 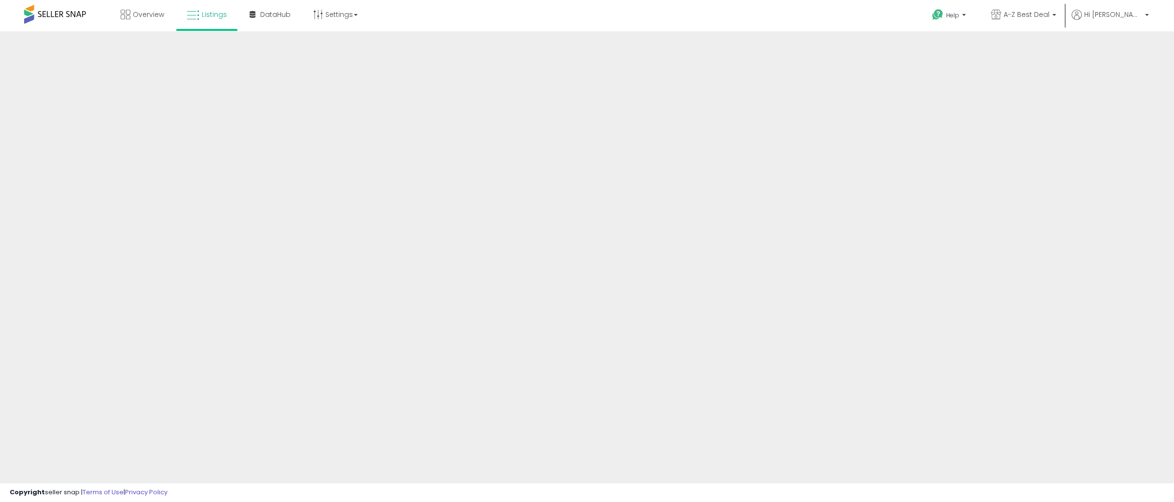 What do you see at coordinates (148, 14) in the screenshot?
I see `span: Overview` at bounding box center [148, 14].